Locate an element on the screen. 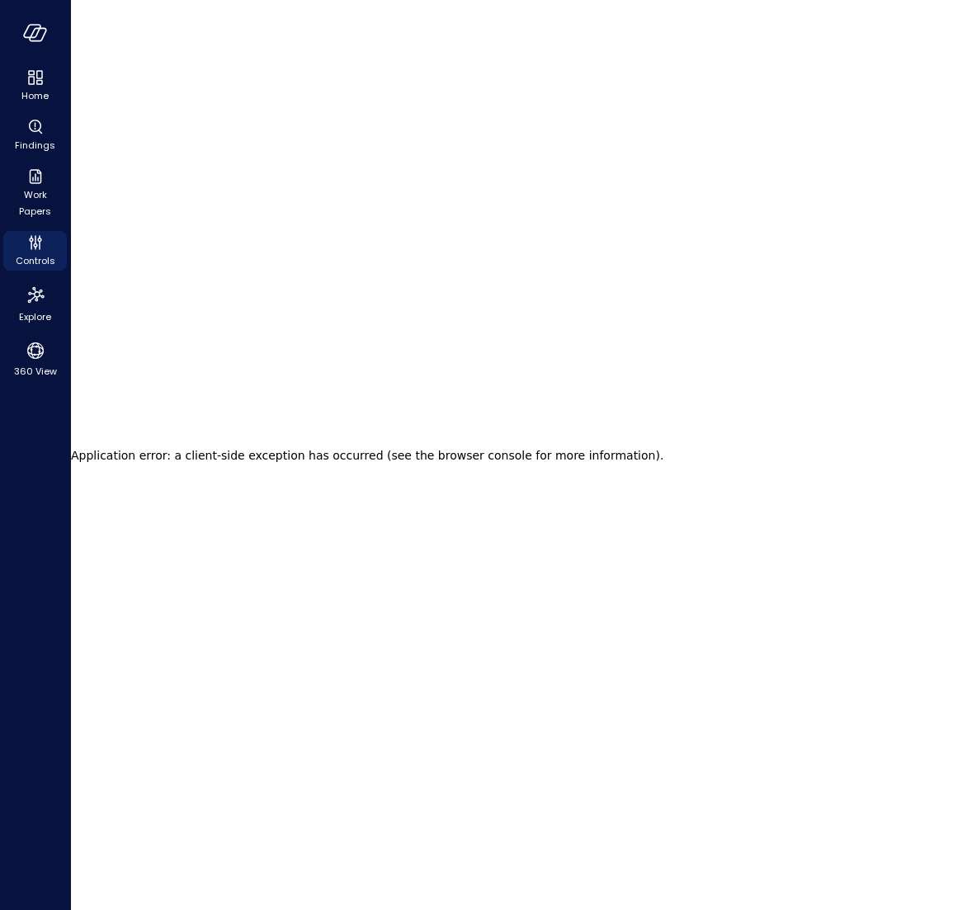 The width and height of the screenshot is (953, 910). div: 360 View is located at coordinates (35, 359).